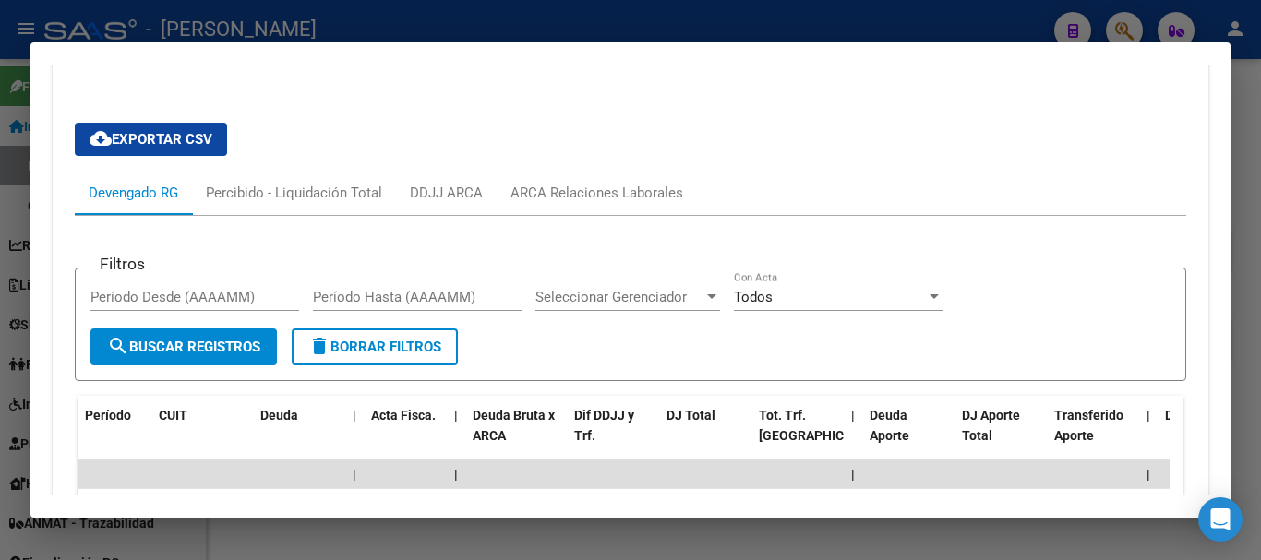 This screenshot has width=1261, height=560. Describe the element at coordinates (403, 415) in the screenshot. I see `span: Acta Fisca.` at that location.